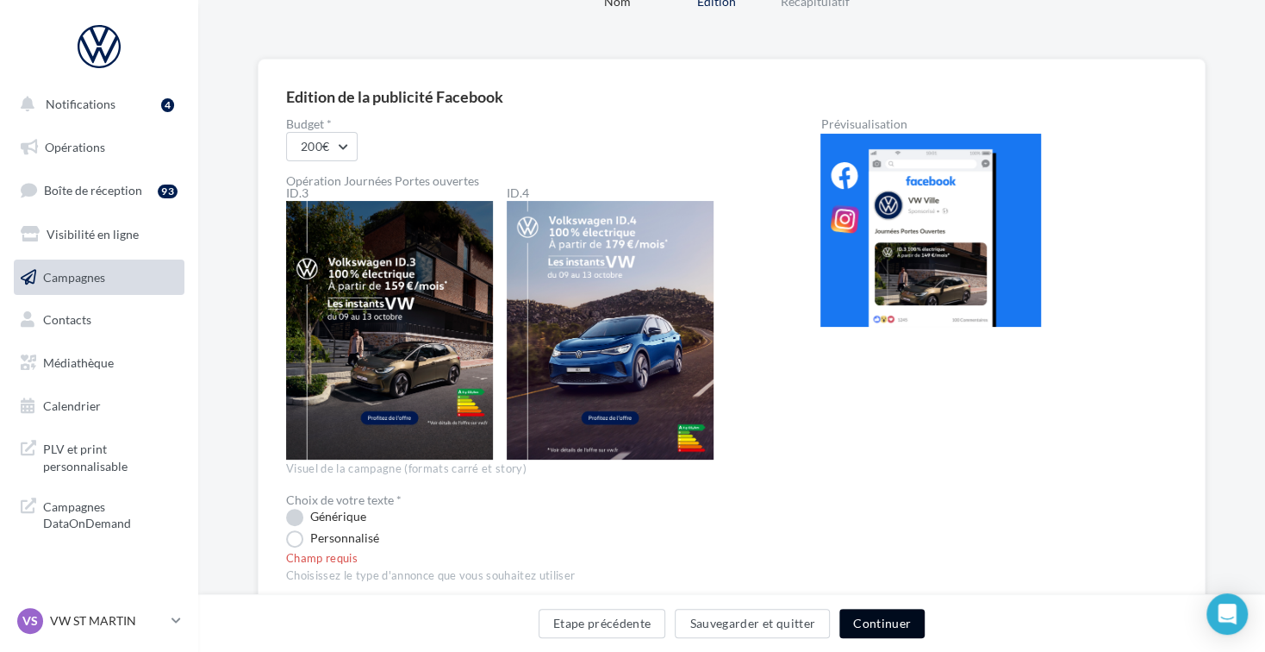  Describe the element at coordinates (344, 500) in the screenshot. I see `label: Choix de votre texte *` at that location.